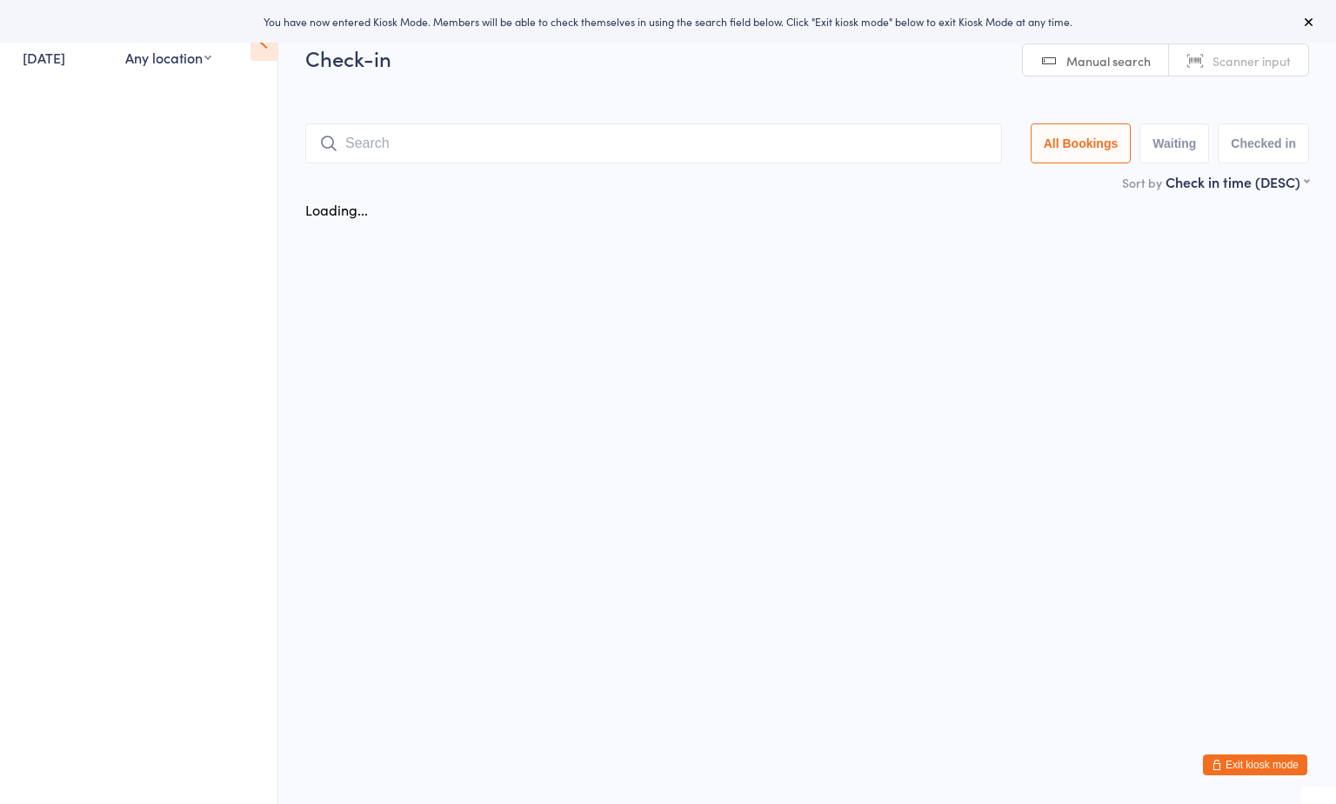 The image size is (1336, 804). What do you see at coordinates (168, 57) in the screenshot?
I see `div: Any location` at bounding box center [168, 57].